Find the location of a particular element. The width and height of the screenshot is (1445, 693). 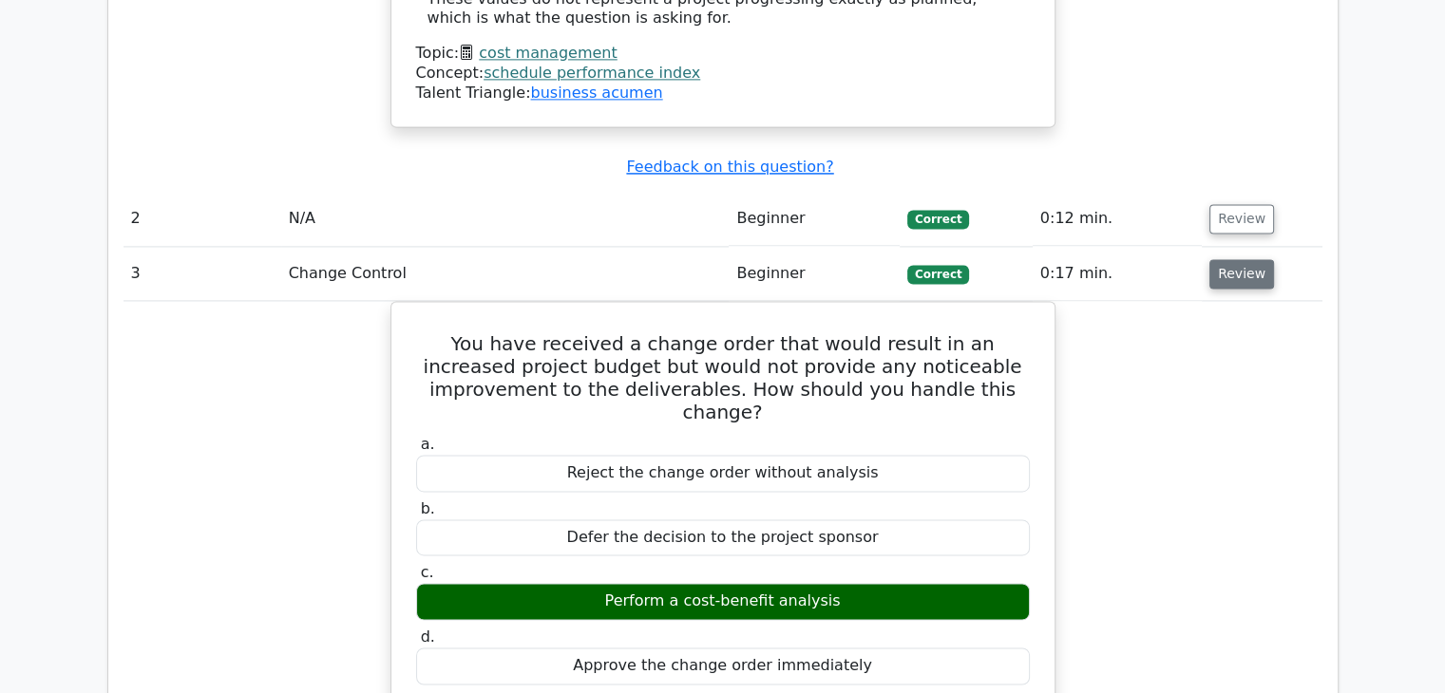

div: Talent Triangle: is located at coordinates (723, 73).